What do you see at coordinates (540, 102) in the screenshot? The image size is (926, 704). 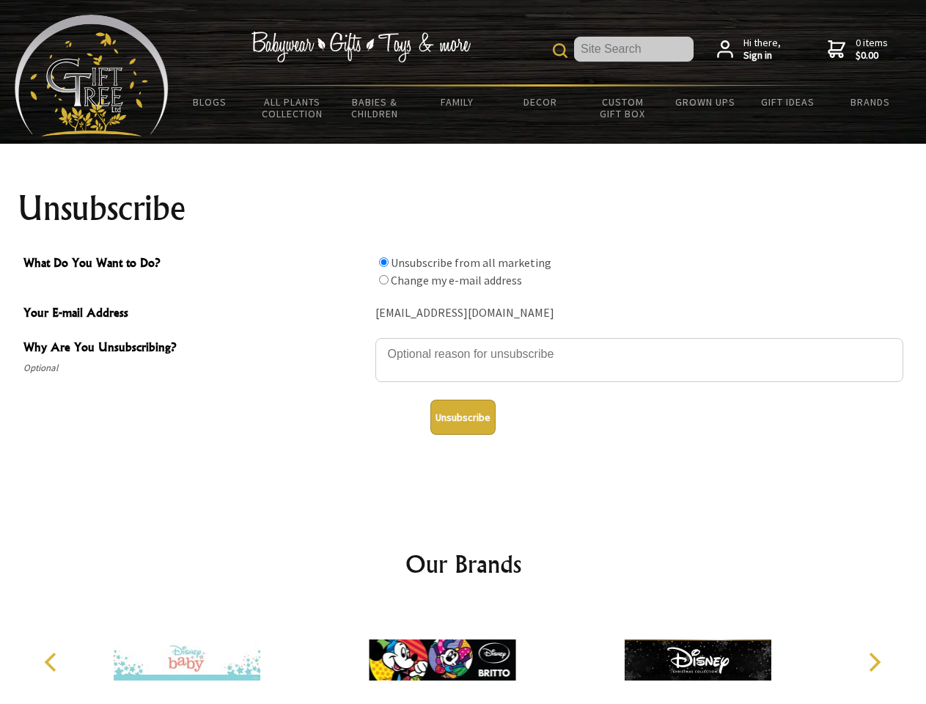 I see `a: Decor` at bounding box center [540, 102].